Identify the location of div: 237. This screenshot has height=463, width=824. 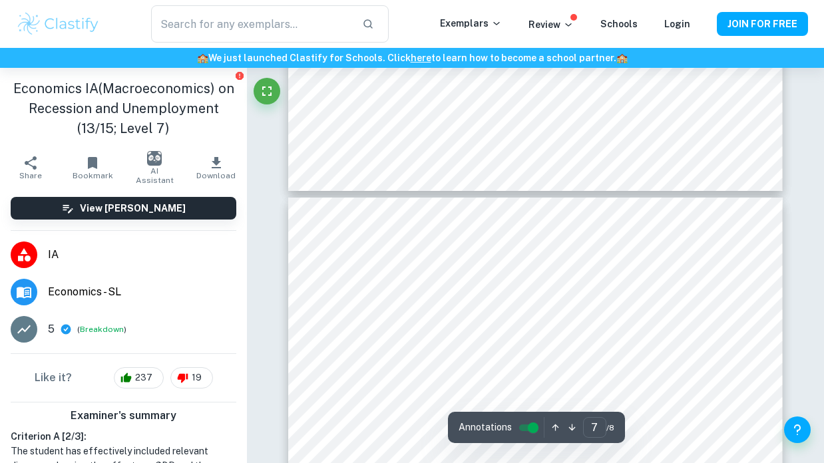
(138, 378).